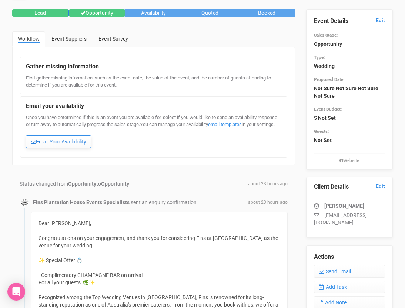 This screenshot has height=308, width=405. Describe the element at coordinates (266, 13) in the screenshot. I see `div: Booked` at that location.